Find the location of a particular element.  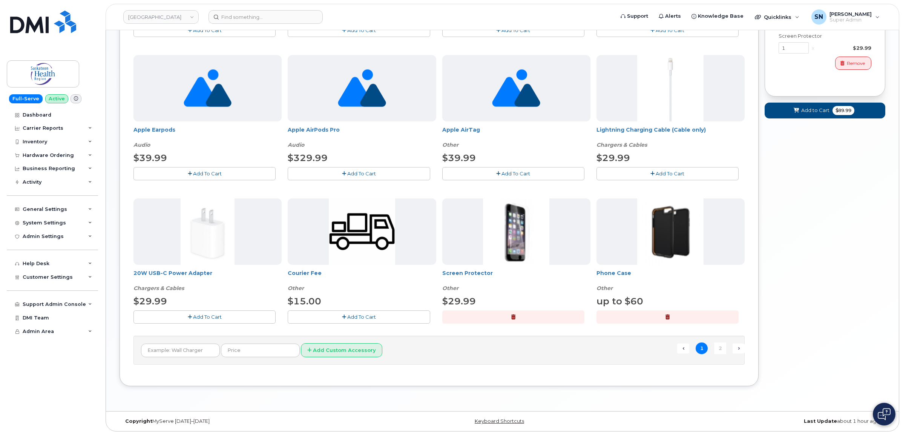

a: Next → is located at coordinates (738, 348).